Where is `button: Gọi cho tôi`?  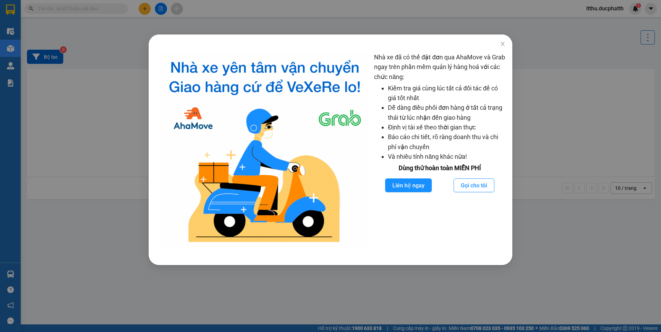 button: Gọi cho tôi is located at coordinates (474, 186).